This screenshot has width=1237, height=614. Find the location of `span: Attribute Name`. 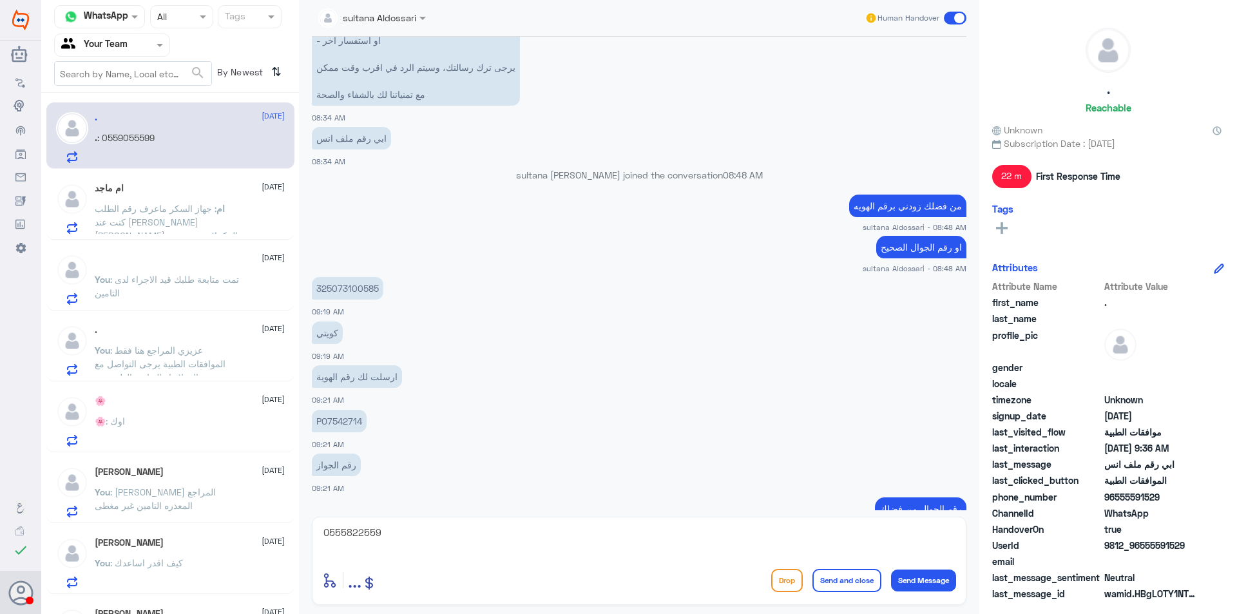

span: Attribute Name is located at coordinates (1047, 286).